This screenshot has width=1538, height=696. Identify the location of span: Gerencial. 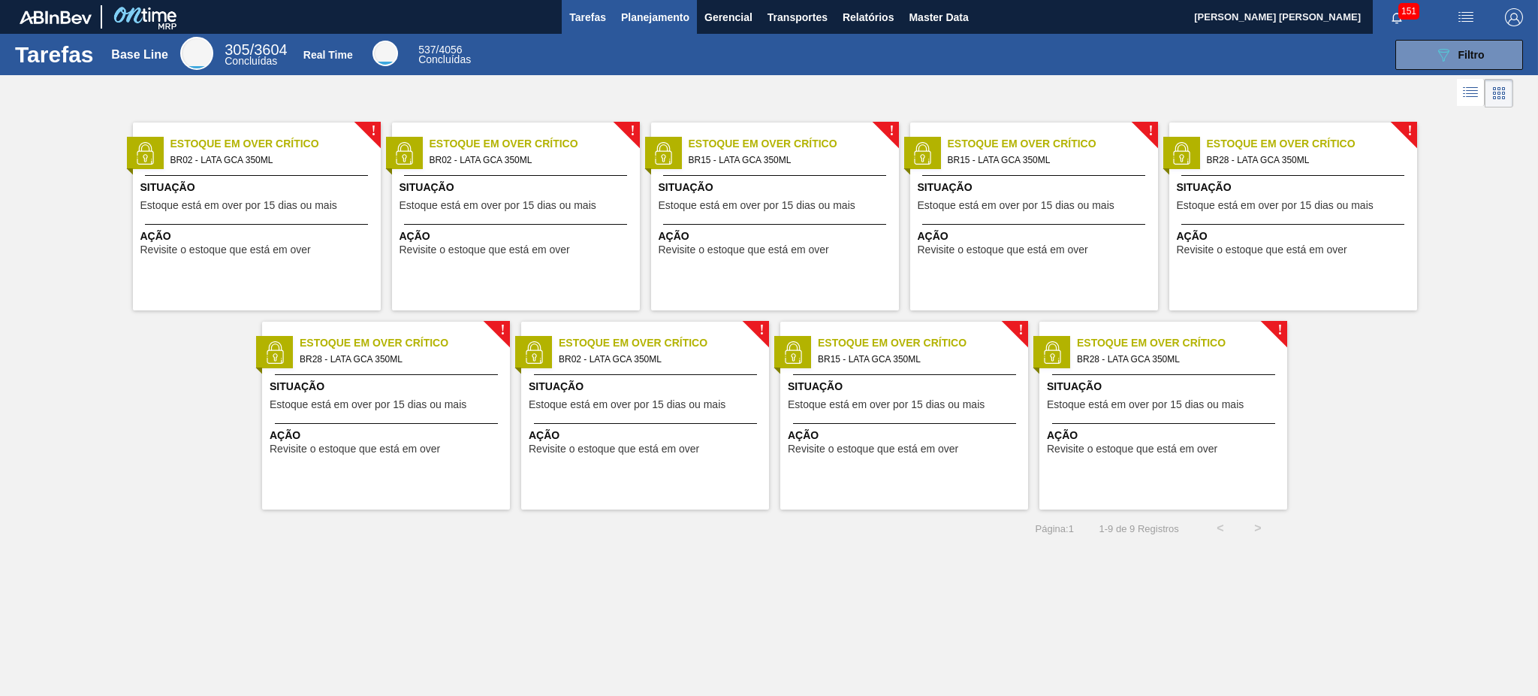
(729, 17).